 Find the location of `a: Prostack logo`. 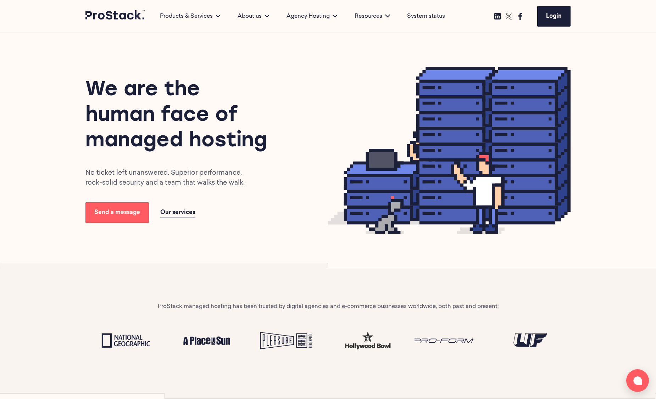

a: Prostack logo is located at coordinates (116, 16).